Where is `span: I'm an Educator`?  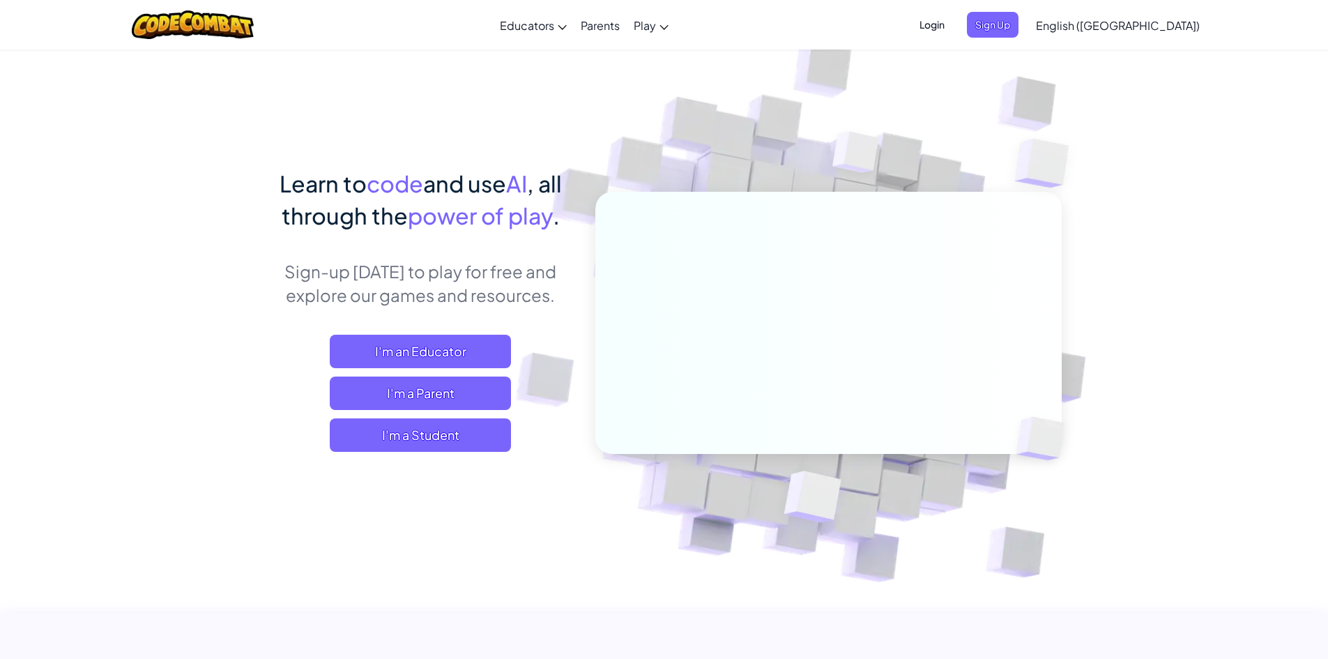 span: I'm an Educator is located at coordinates (420, 351).